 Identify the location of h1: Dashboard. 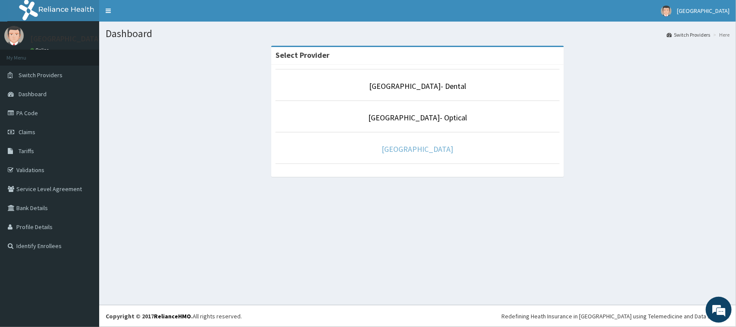
(417, 34).